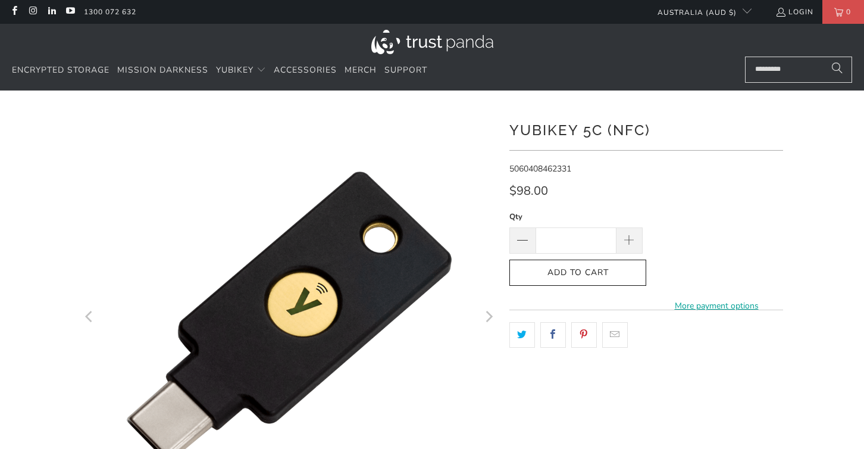 This screenshot has height=449, width=864. Describe the element at coordinates (432, 42) in the screenshot. I see `img: Trust Panda Australia` at that location.